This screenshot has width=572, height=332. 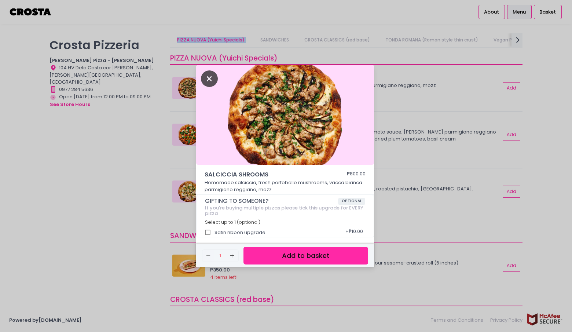 What do you see at coordinates (209, 78) in the screenshot?
I see `button: Close` at bounding box center [209, 78].